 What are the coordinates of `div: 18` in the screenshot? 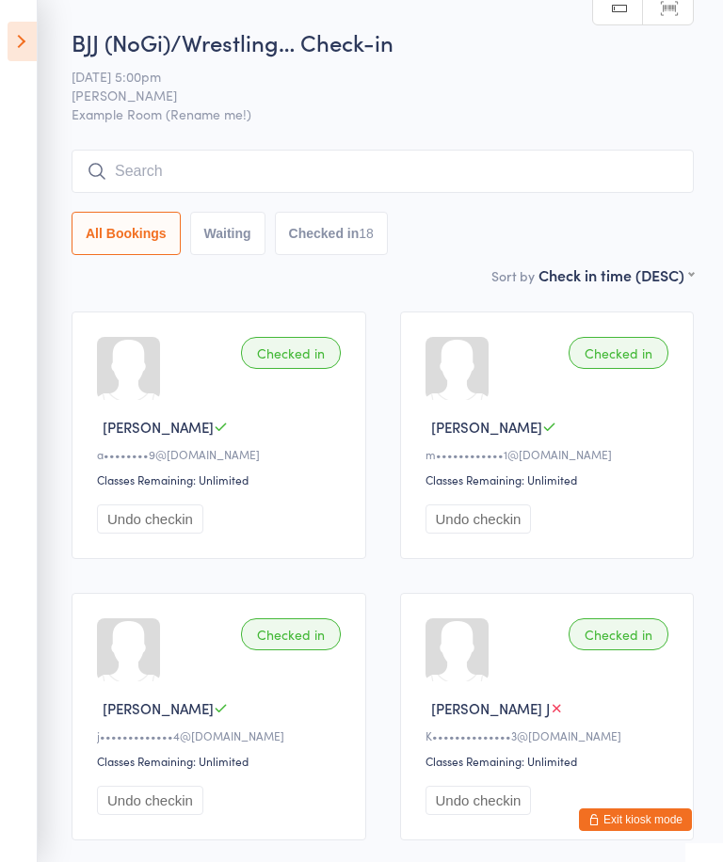 It's located at (366, 233).